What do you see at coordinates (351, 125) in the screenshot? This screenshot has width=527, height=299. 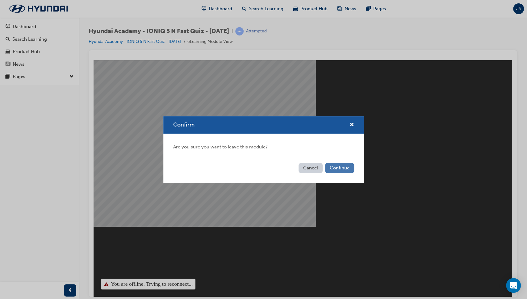 I see `button: cross-icon` at bounding box center [351, 125].